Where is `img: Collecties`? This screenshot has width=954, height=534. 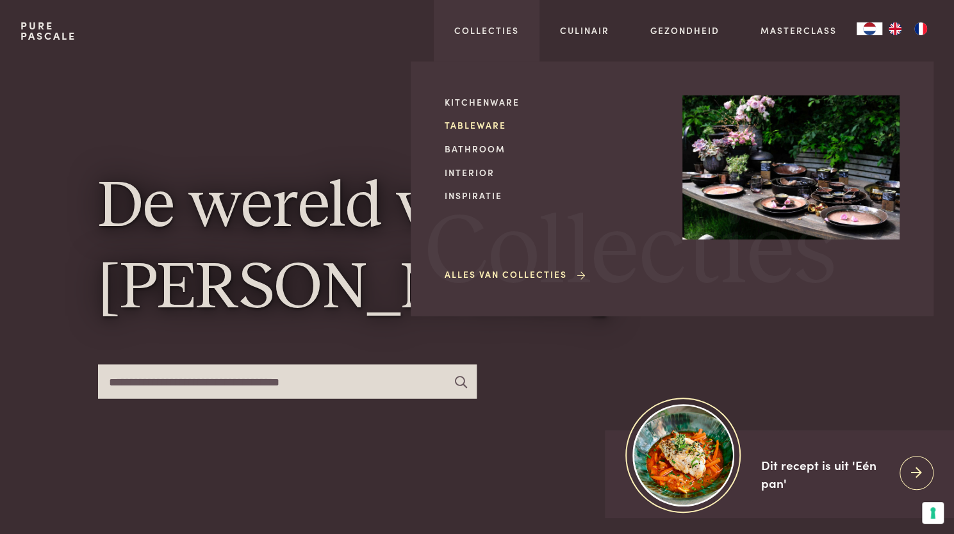 img: Collecties is located at coordinates (791, 168).